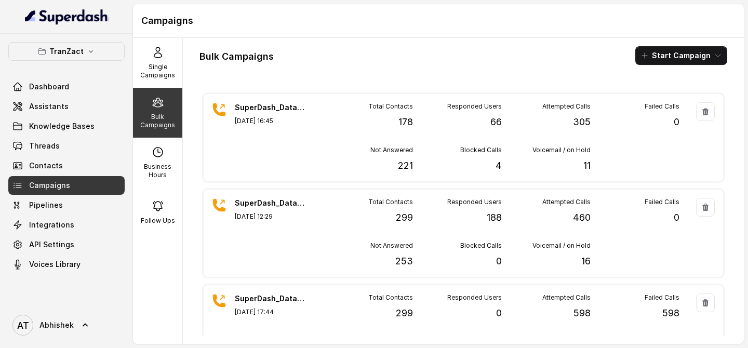 The height and width of the screenshot is (348, 748). Describe the element at coordinates (66, 166) in the screenshot. I see `a: Contacts` at that location.